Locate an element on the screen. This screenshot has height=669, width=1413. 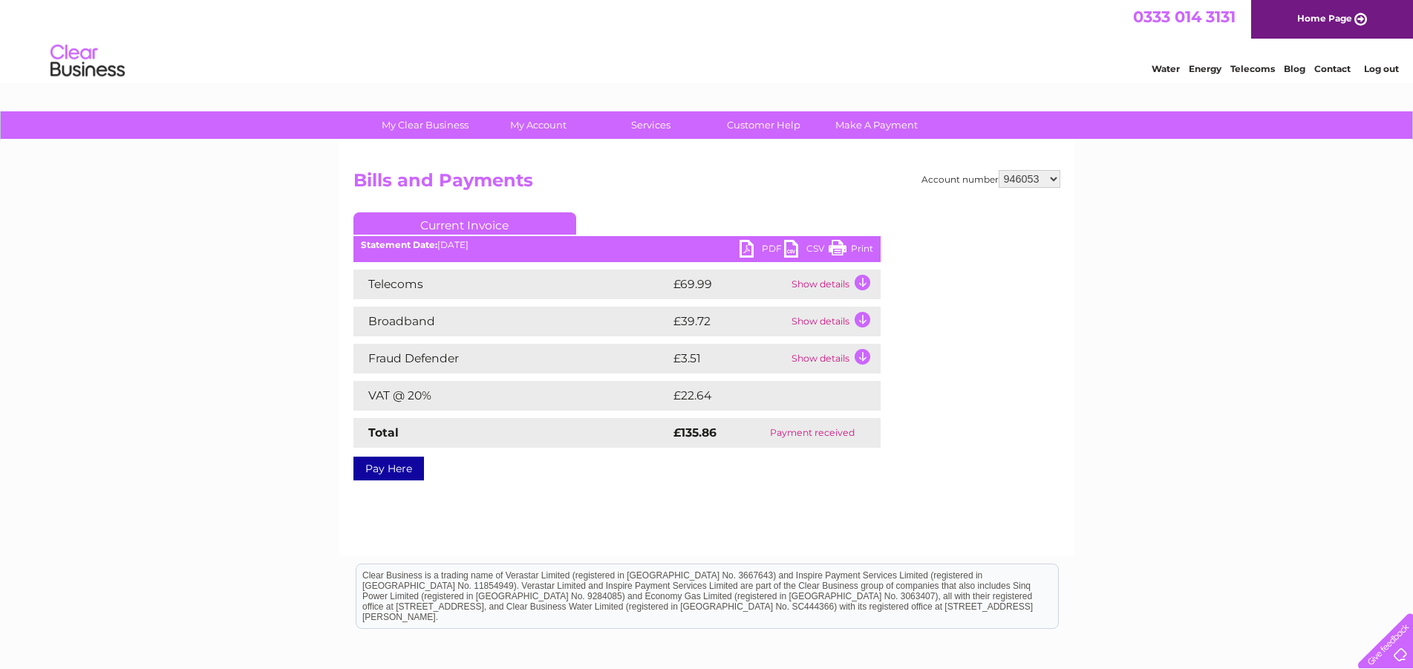
a: Make A Payment is located at coordinates (876, 125).